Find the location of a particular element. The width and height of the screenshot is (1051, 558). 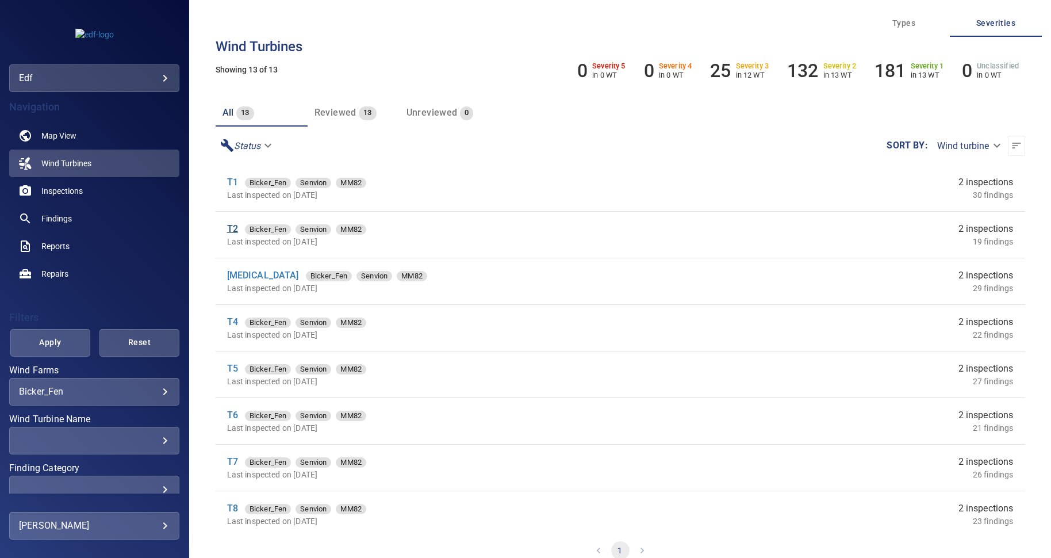

span: Unreviewed is located at coordinates (432, 112).